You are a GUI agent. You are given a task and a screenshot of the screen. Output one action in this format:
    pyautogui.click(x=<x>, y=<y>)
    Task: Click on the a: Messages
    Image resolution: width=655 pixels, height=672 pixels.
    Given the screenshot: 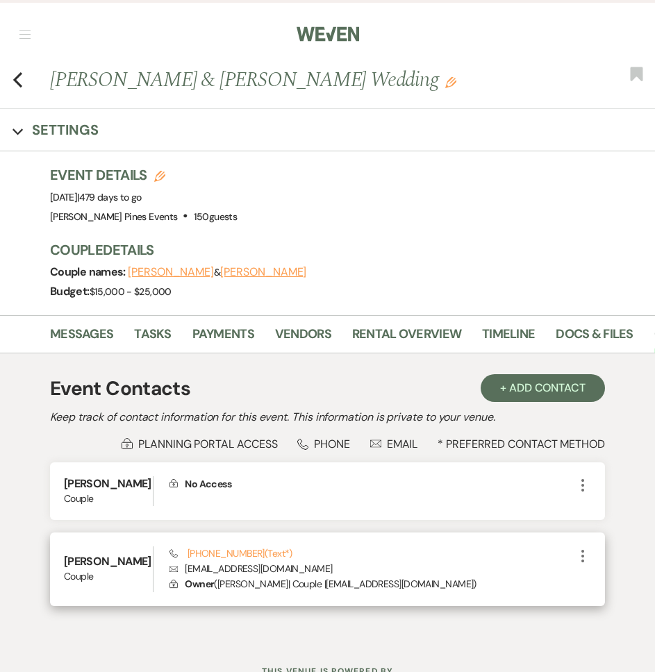 What is the action you would take?
    pyautogui.click(x=81, y=338)
    